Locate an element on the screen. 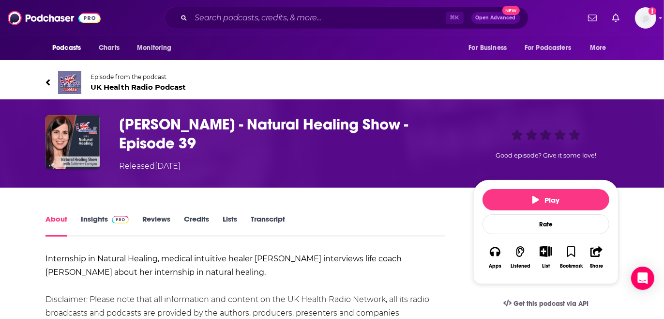 Image resolution: width=664 pixels, height=319 pixels. span: ⌘ K is located at coordinates (455, 18).